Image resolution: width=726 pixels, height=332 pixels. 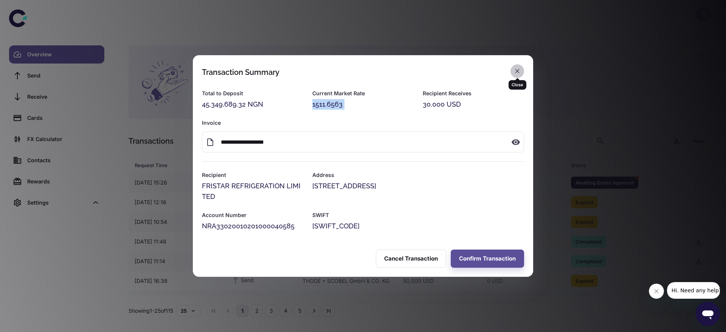 I want to click on div: 45,349,689.32 NGN, so click(x=252, y=104).